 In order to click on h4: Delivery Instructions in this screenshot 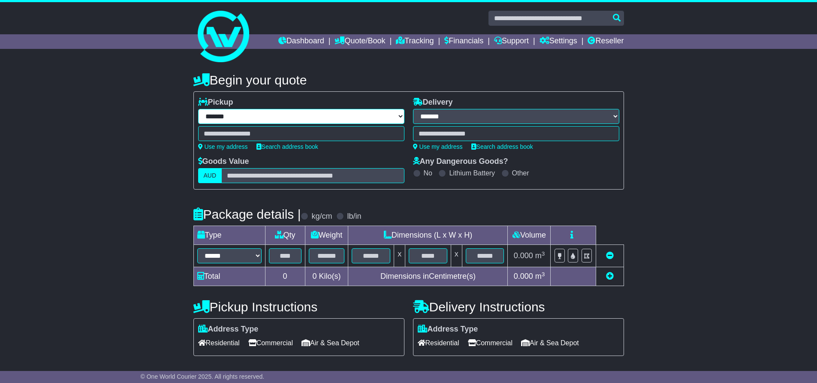, I will do `click(518, 307)`.